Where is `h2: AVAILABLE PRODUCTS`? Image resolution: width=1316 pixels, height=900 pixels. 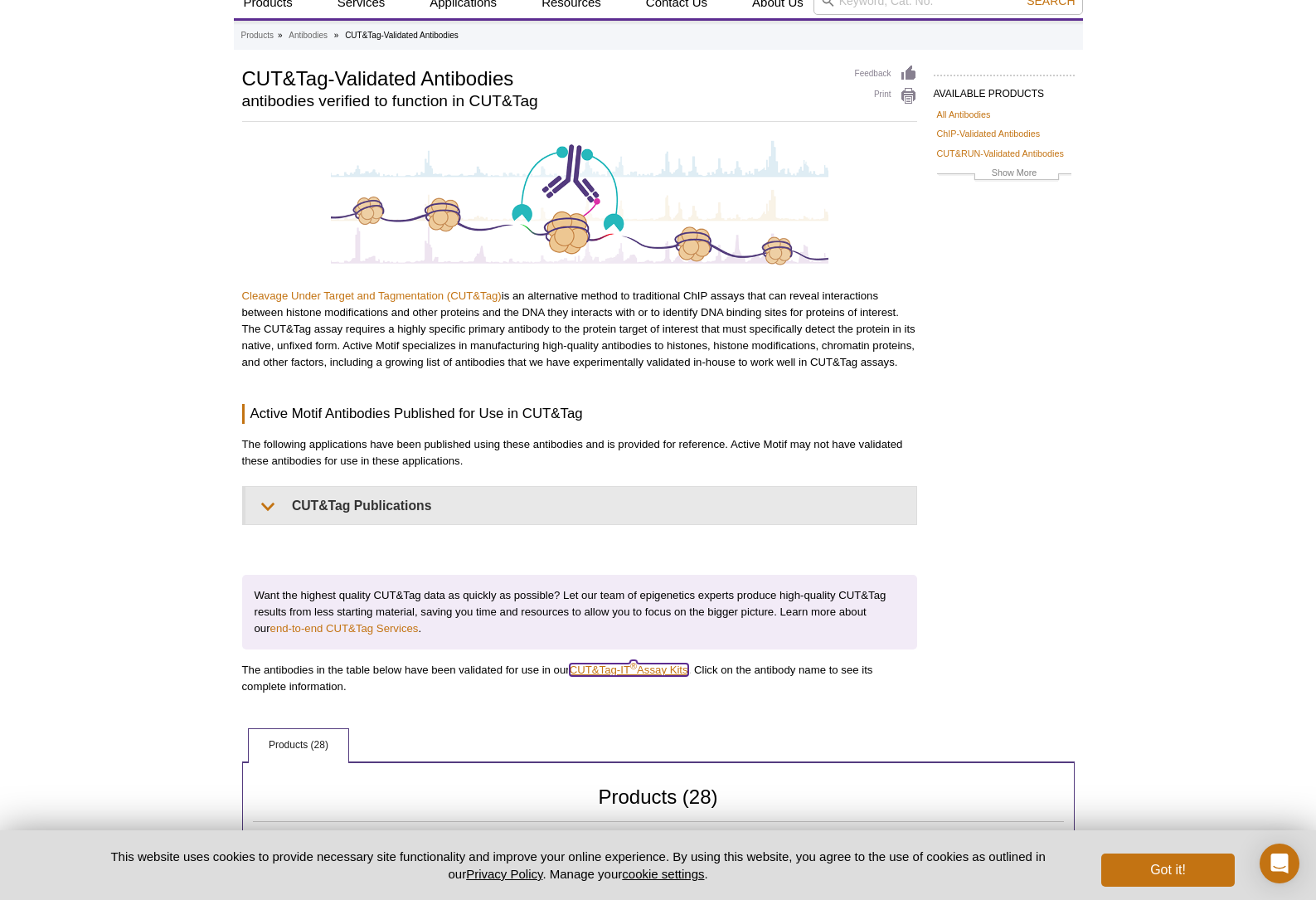 h2: AVAILABLE PRODUCTS is located at coordinates (1005, 89).